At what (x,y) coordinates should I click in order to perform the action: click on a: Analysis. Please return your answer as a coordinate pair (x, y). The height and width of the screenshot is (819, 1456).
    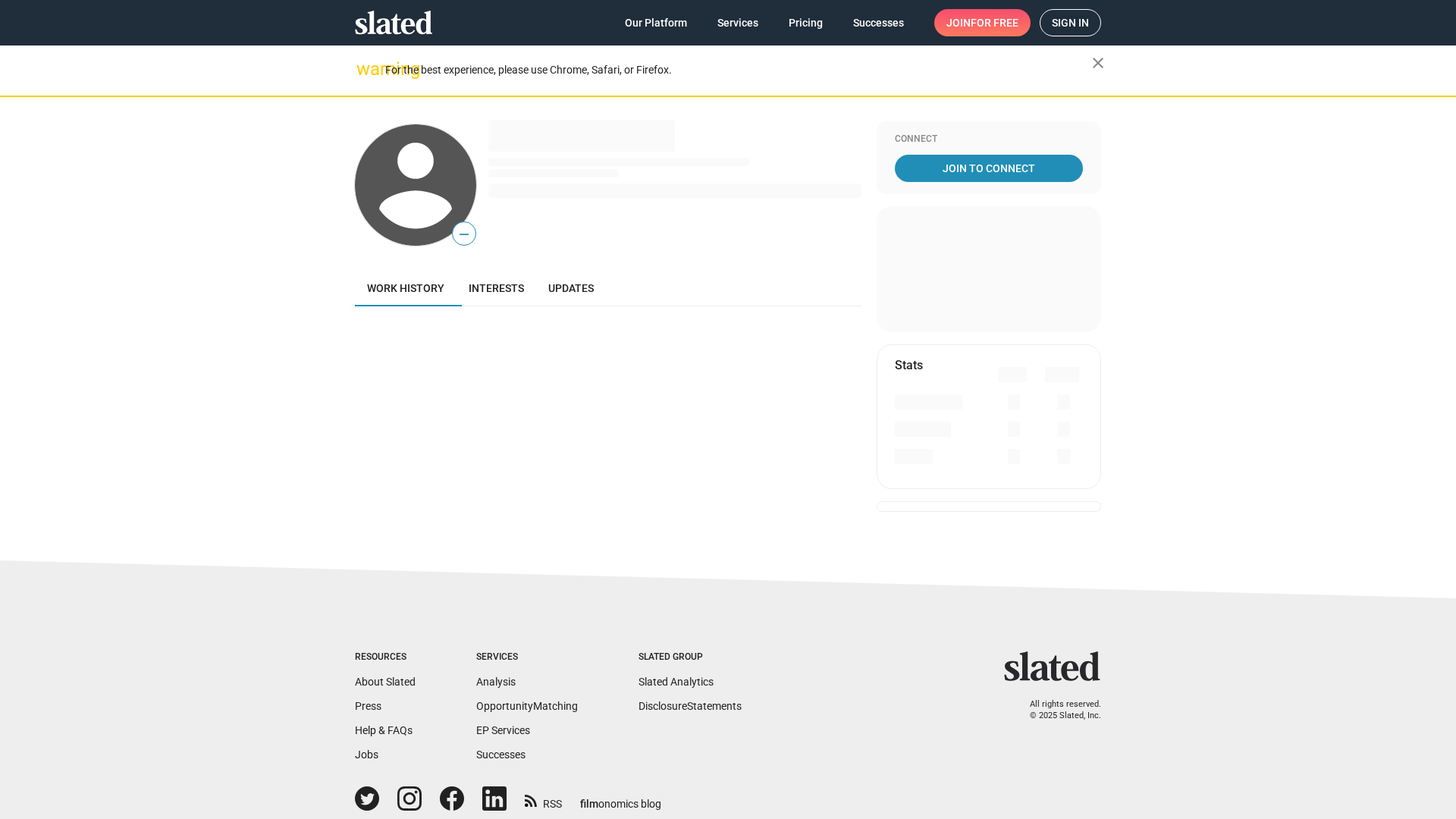
    Looking at the image, I should click on (496, 682).